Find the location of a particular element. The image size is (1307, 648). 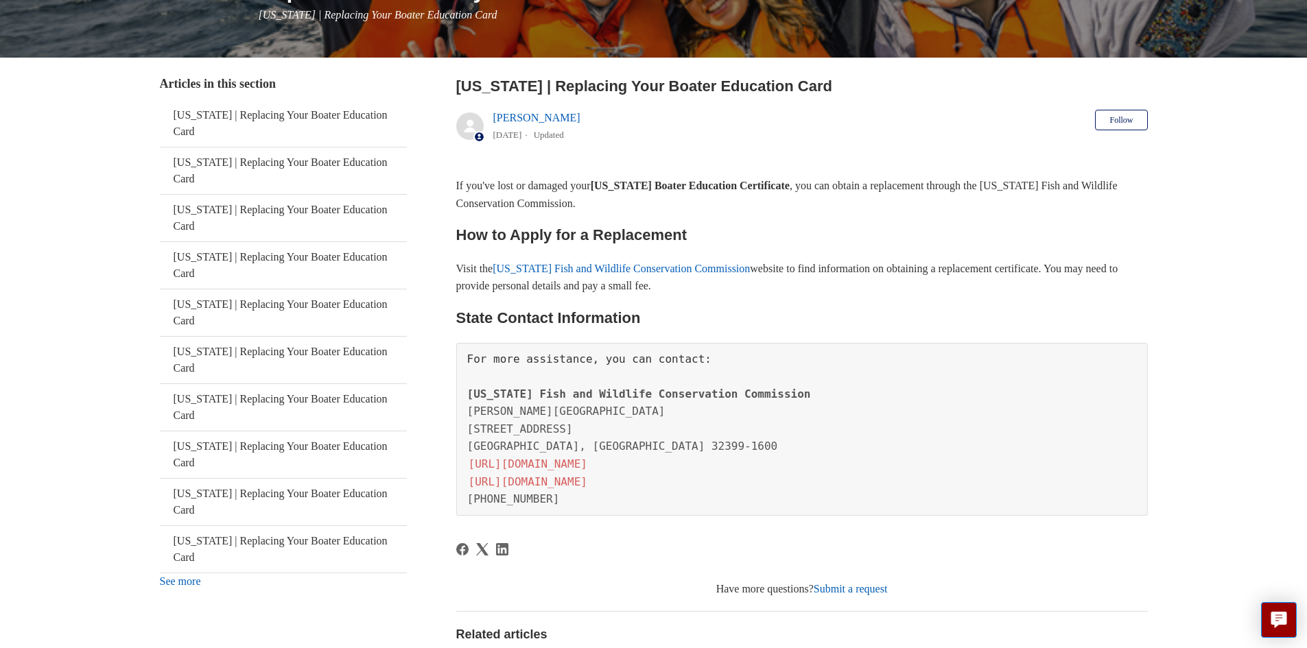

svg: Share this page on LinkedIn is located at coordinates (502, 549).